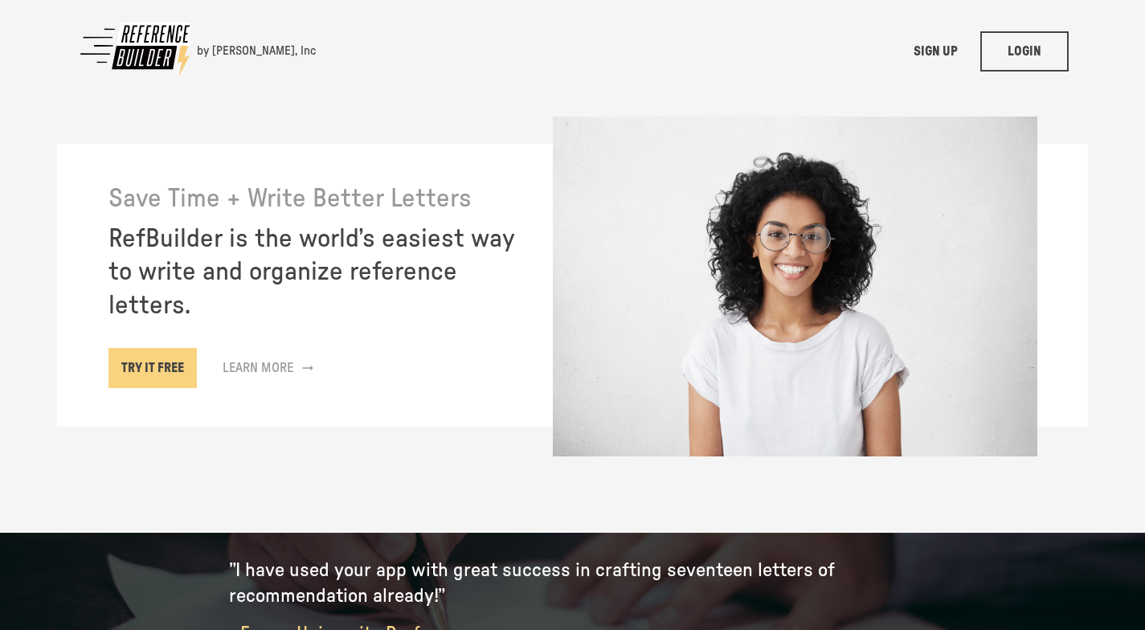  I want to click on img: writing on paper, so click(795, 286).